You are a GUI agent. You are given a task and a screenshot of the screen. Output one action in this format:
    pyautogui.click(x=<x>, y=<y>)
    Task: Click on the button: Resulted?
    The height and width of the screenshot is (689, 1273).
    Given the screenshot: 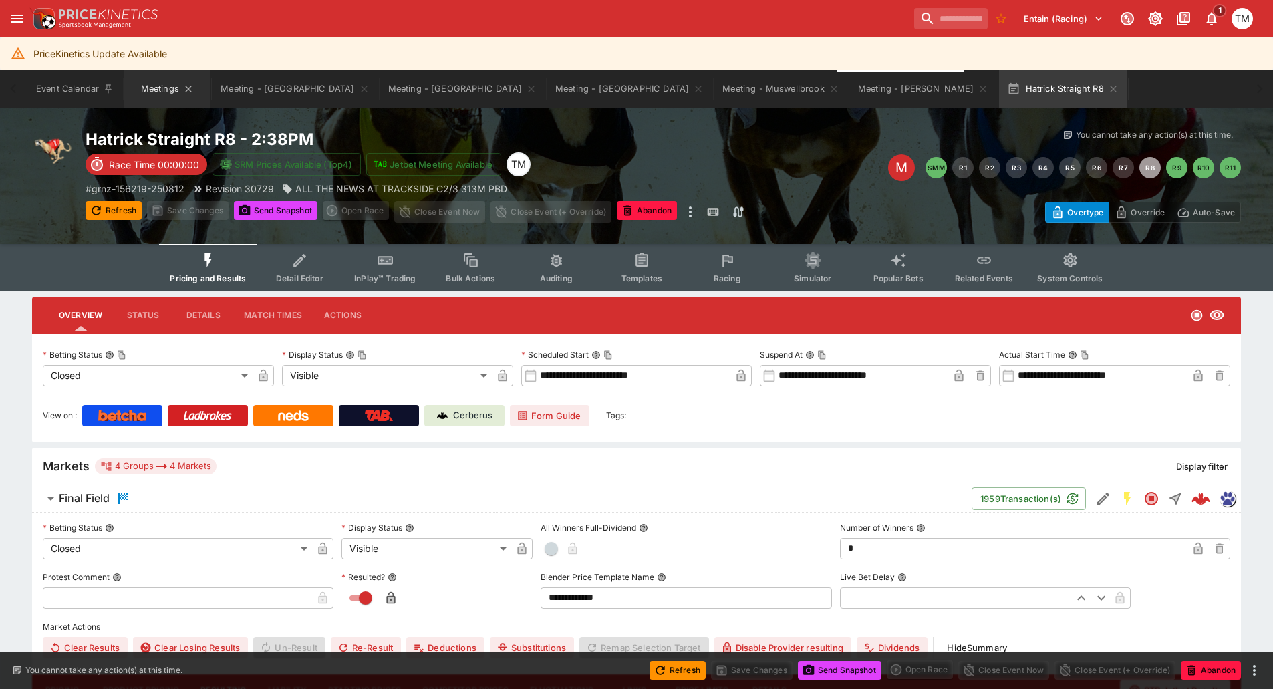 What is the action you would take?
    pyautogui.click(x=392, y=577)
    